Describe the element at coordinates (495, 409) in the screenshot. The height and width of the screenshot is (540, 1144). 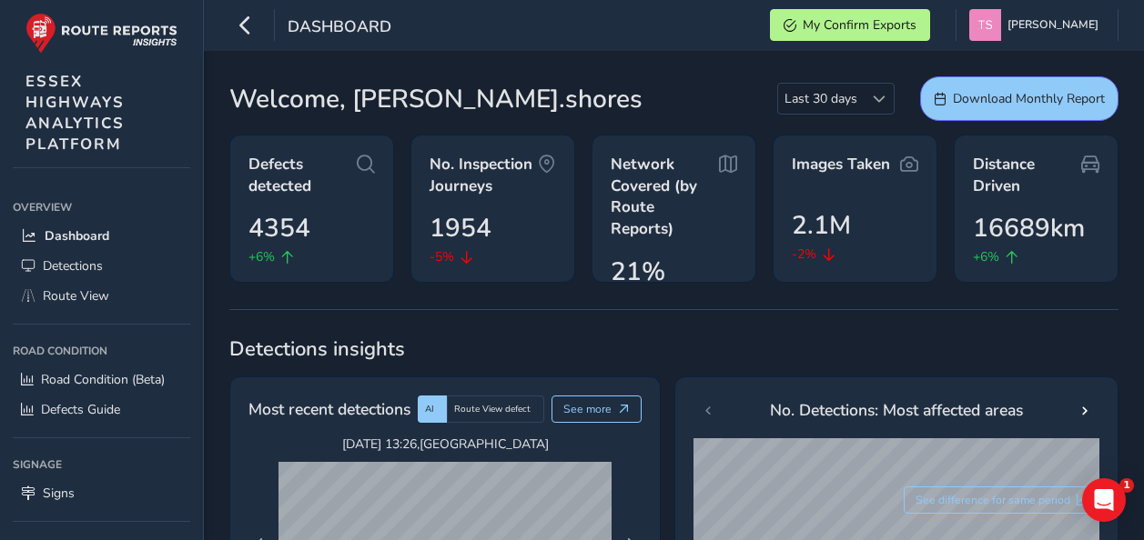
I see `div: Route View defect` at that location.